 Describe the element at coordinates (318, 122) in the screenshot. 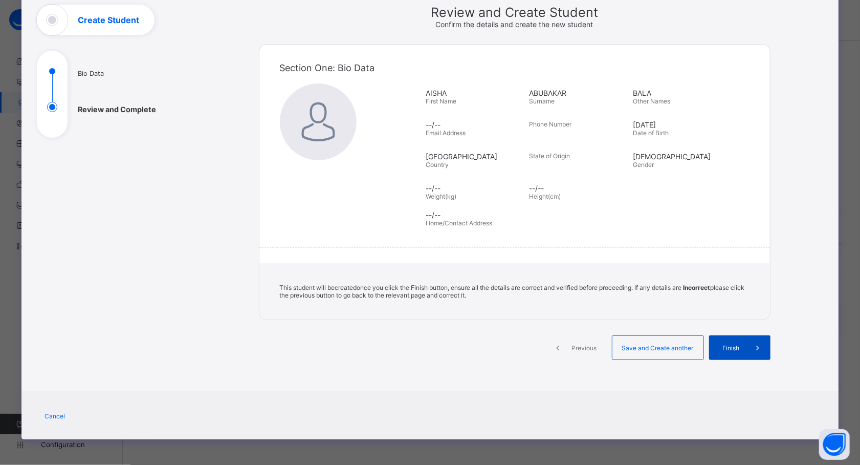

I see `img: default.svg` at that location.